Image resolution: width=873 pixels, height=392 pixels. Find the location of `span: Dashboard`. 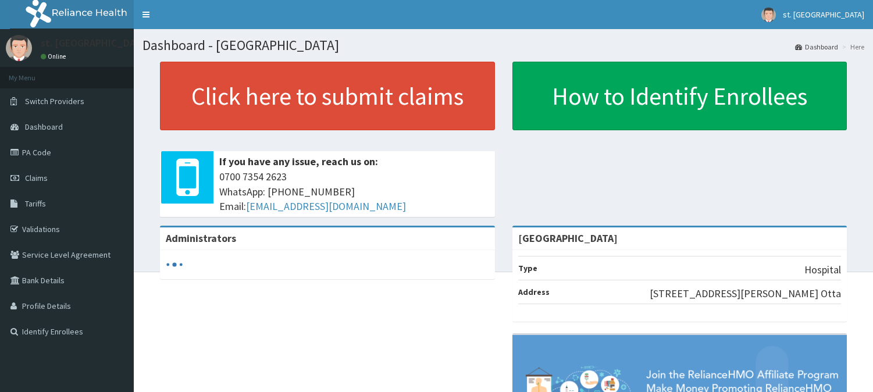

span: Dashboard is located at coordinates (44, 127).